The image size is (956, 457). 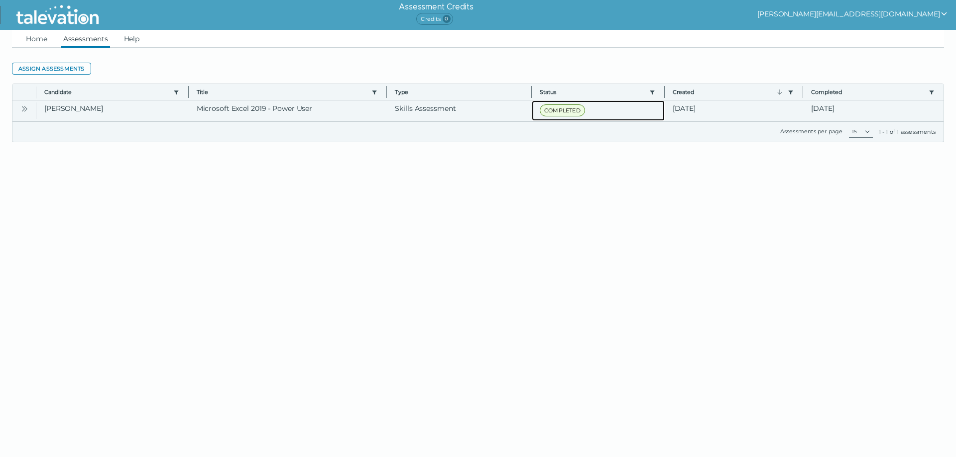 What do you see at coordinates (434, 19) in the screenshot?
I see `span: Credits` at bounding box center [434, 19].